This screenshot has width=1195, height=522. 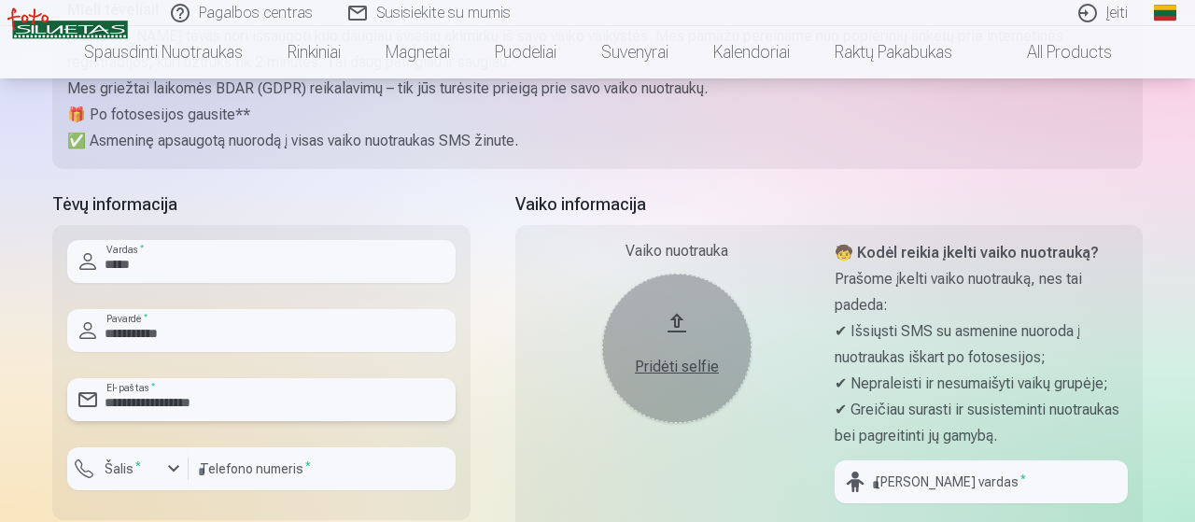 What do you see at coordinates (981, 292) in the screenshot?
I see `p: Prašome įkelti vaiko nuotrauką, nes tai padeda:` at bounding box center [981, 292].